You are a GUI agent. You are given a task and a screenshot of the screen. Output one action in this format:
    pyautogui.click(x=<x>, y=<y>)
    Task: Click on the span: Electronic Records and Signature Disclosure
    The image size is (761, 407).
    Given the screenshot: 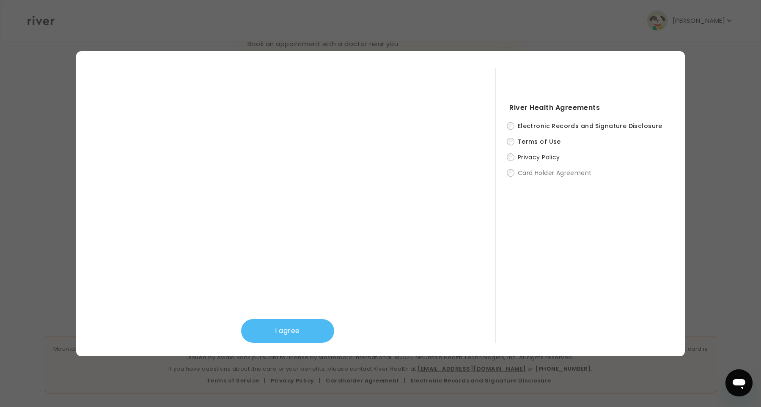 What is the action you would take?
    pyautogui.click(x=590, y=126)
    